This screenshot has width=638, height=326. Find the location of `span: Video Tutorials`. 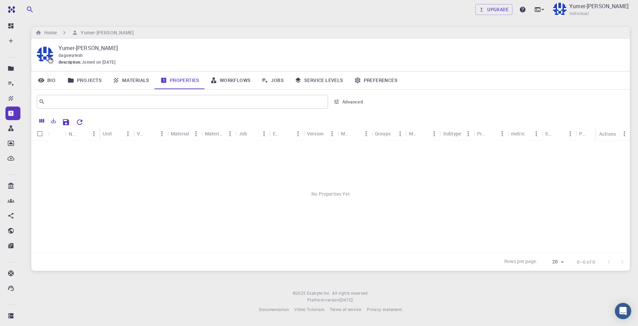

span: Video Tutorials is located at coordinates (309, 309).